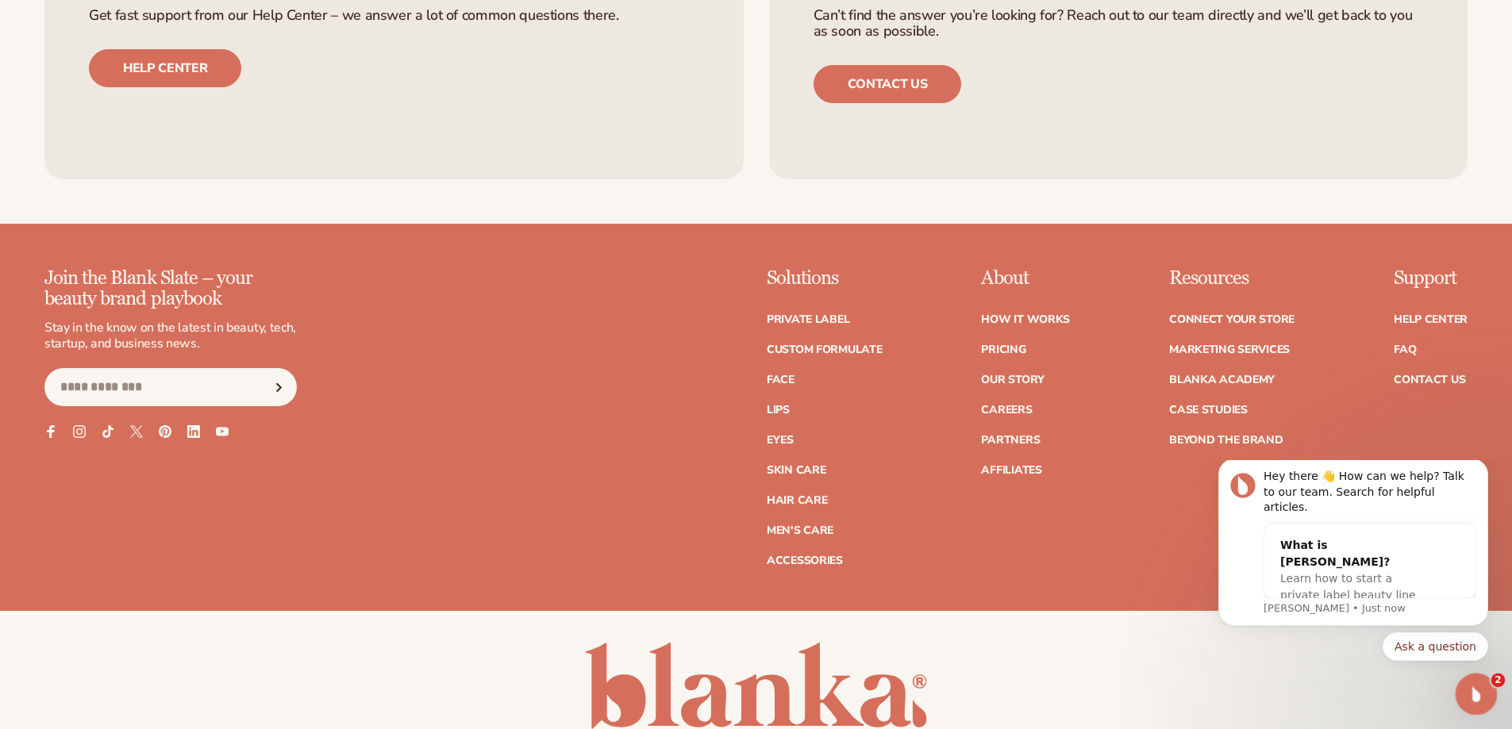 This screenshot has height=729, width=1512. What do you see at coordinates (1405, 350) in the screenshot?
I see `a: FAQ` at bounding box center [1405, 350].